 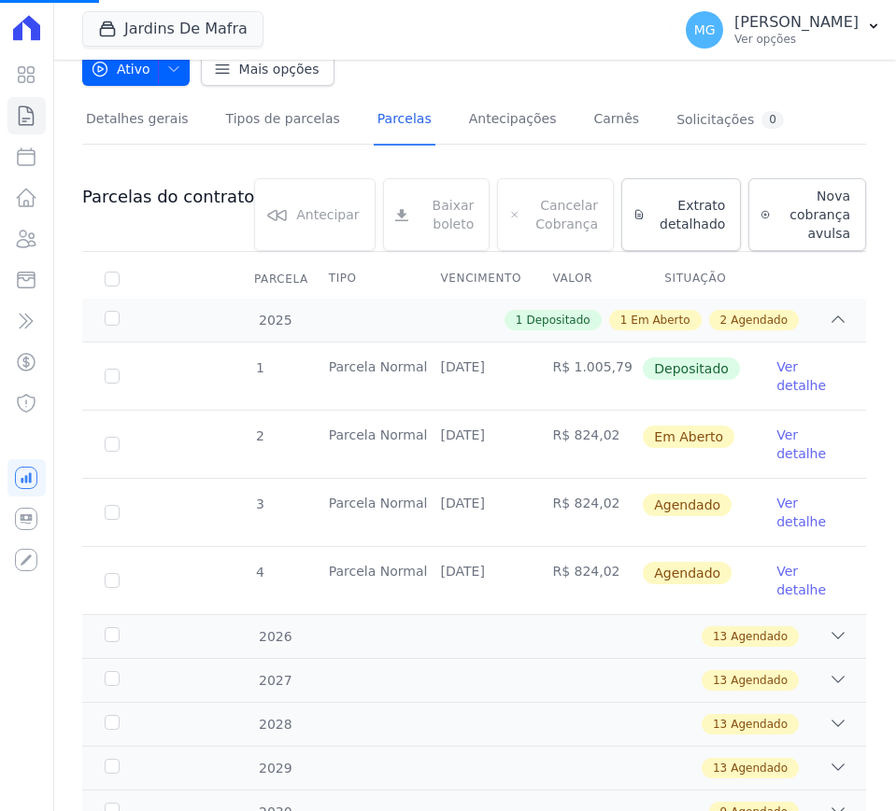 I want to click on th: Vencimento, so click(x=474, y=279).